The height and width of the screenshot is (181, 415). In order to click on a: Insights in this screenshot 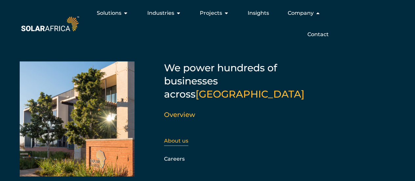, I will do `click(258, 13)`.